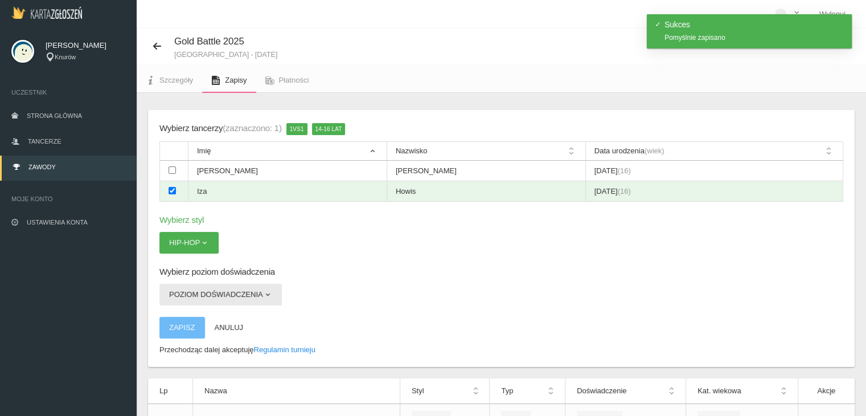  I want to click on a: Zapisy, so click(229, 80).